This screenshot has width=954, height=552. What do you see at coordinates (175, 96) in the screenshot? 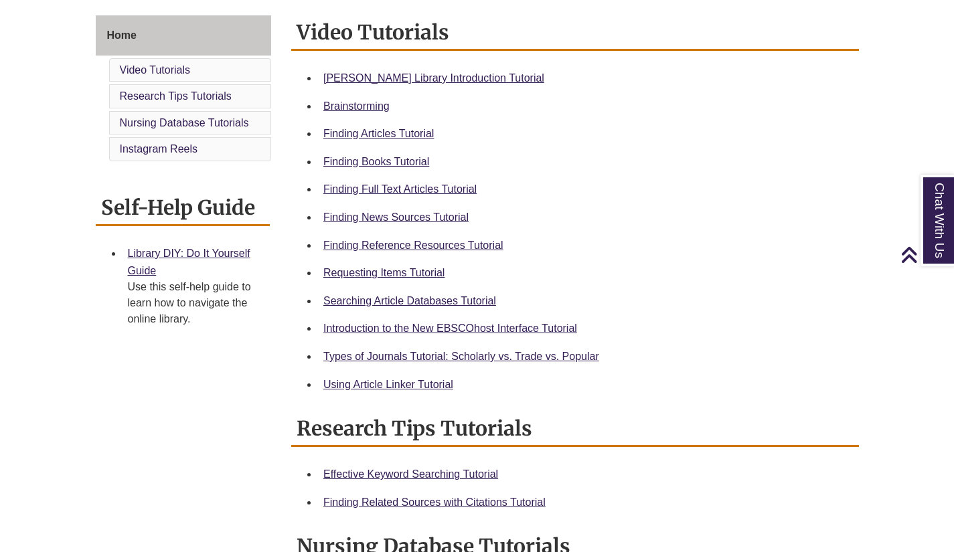
I see `a: Research Tips Tutorials` at bounding box center [175, 96].